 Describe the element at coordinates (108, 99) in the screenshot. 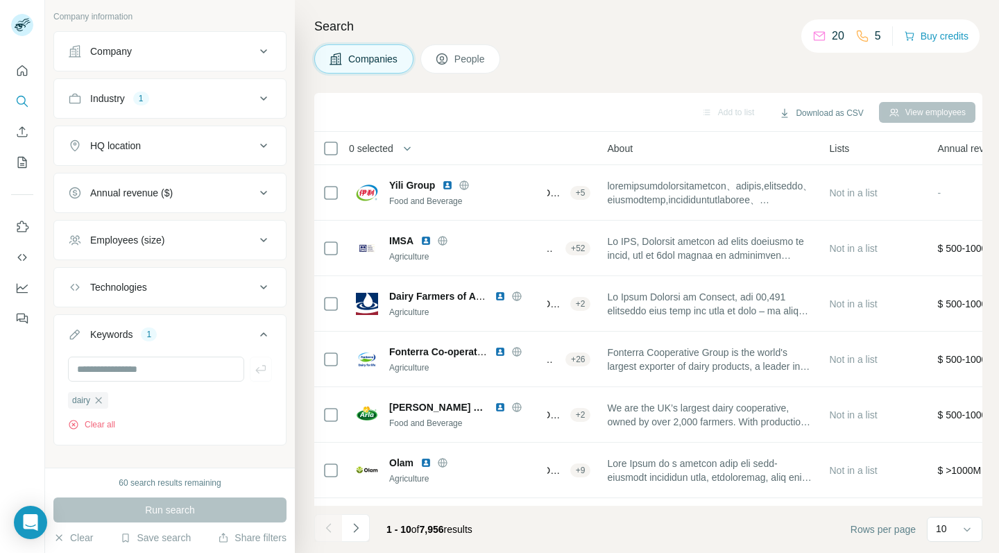

I see `div: Industry` at that location.